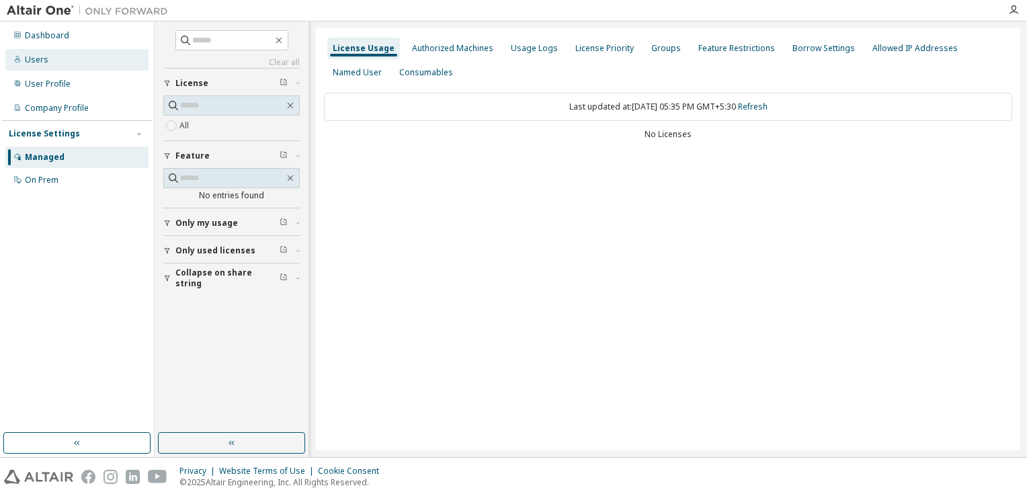 The image size is (1027, 496). I want to click on div: Privacy, so click(199, 471).